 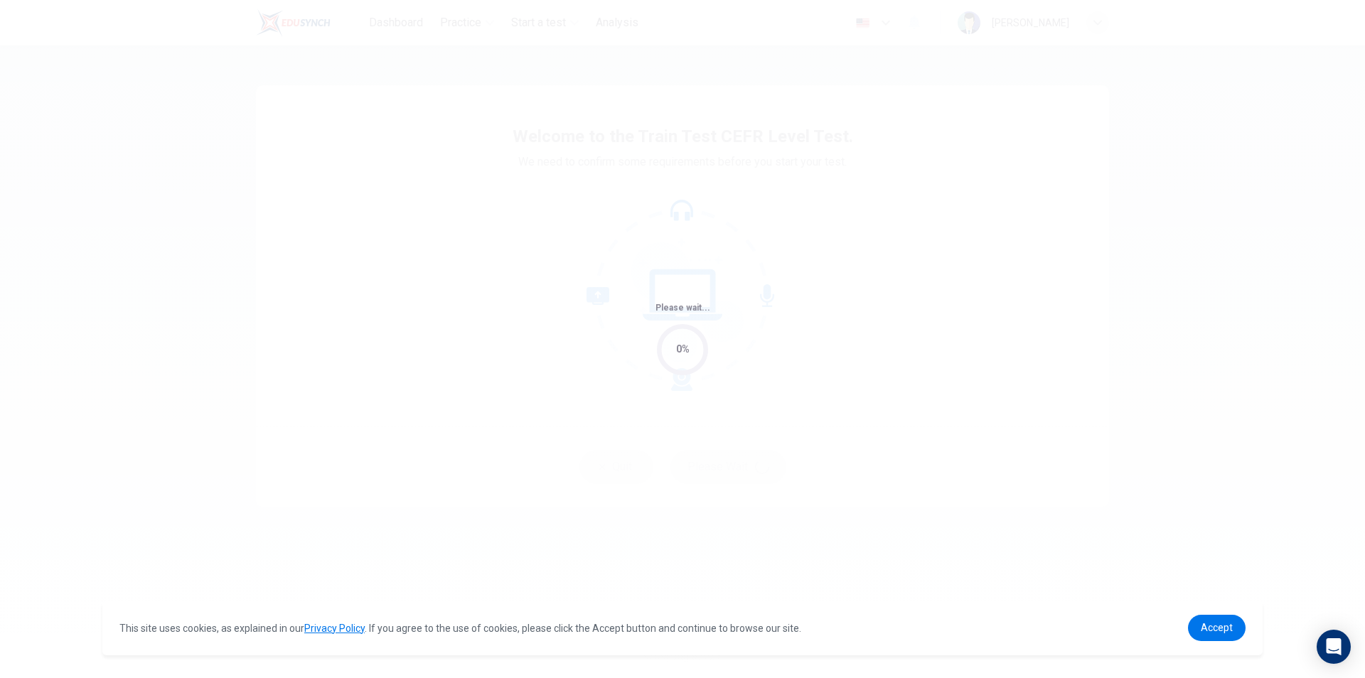 What do you see at coordinates (1217, 628) in the screenshot?
I see `span: Accept` at bounding box center [1217, 628].